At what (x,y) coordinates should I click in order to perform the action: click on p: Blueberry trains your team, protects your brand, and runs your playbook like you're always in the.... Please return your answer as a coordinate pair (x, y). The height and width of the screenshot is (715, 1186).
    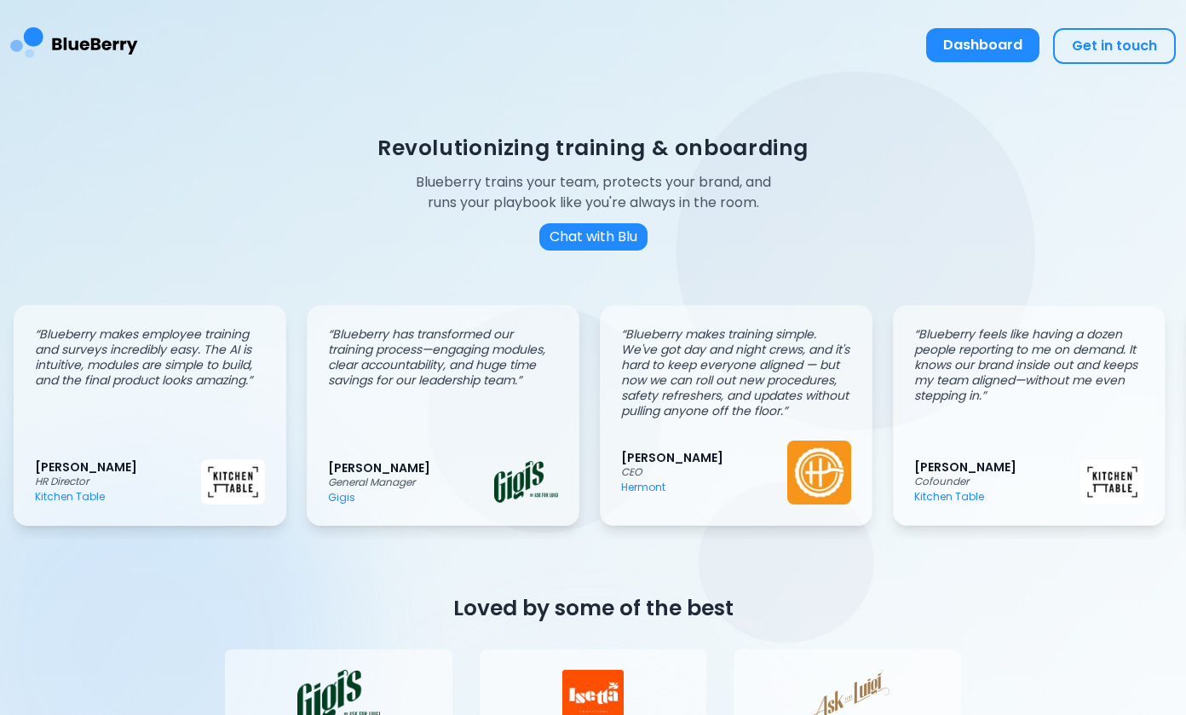
    Looking at the image, I should click on (593, 192).